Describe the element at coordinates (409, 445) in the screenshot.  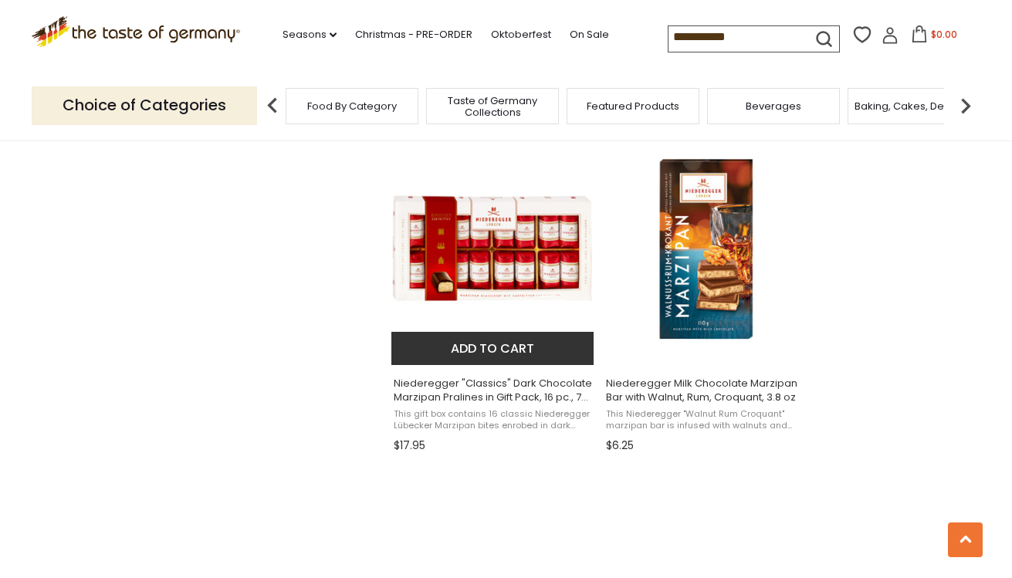
I see `span: $17.95` at that location.